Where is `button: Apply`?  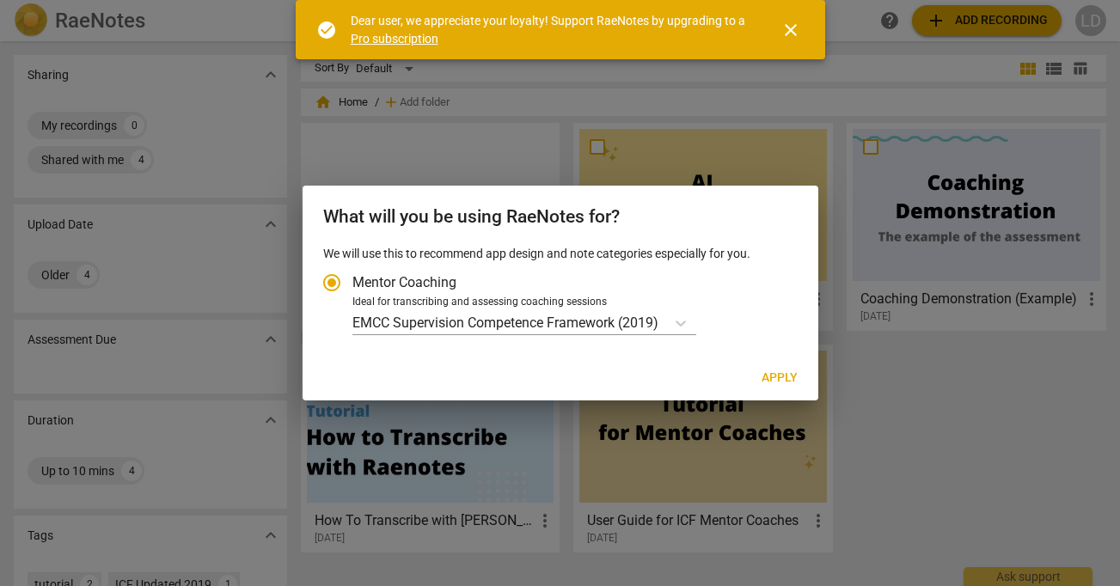 button: Apply is located at coordinates (779, 378).